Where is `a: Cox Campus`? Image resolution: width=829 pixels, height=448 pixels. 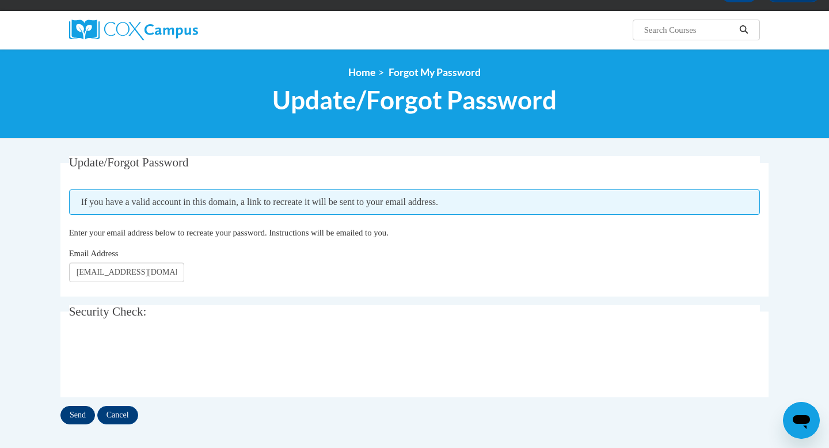
a: Cox Campus is located at coordinates (179, 30).